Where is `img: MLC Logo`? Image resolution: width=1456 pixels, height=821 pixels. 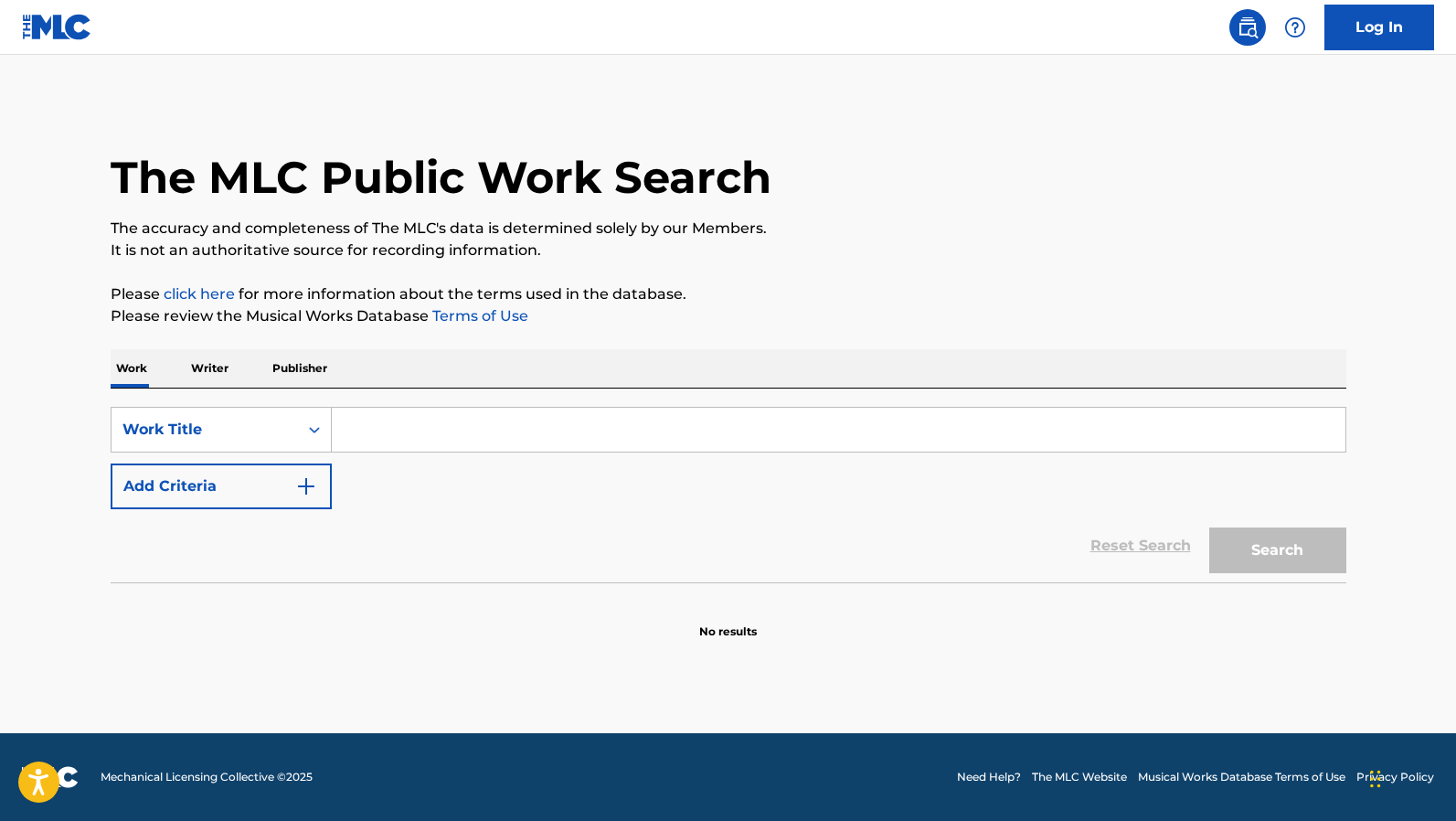 img: MLC Logo is located at coordinates (57, 27).